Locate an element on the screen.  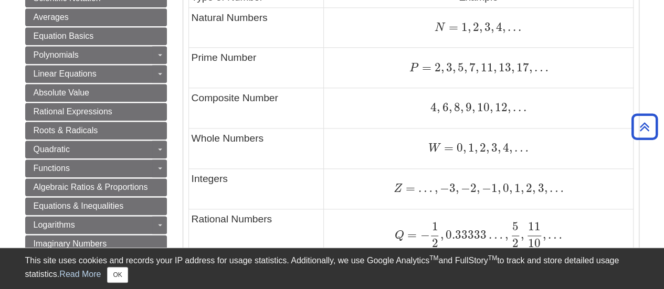
span: 7 is located at coordinates (472, 67).